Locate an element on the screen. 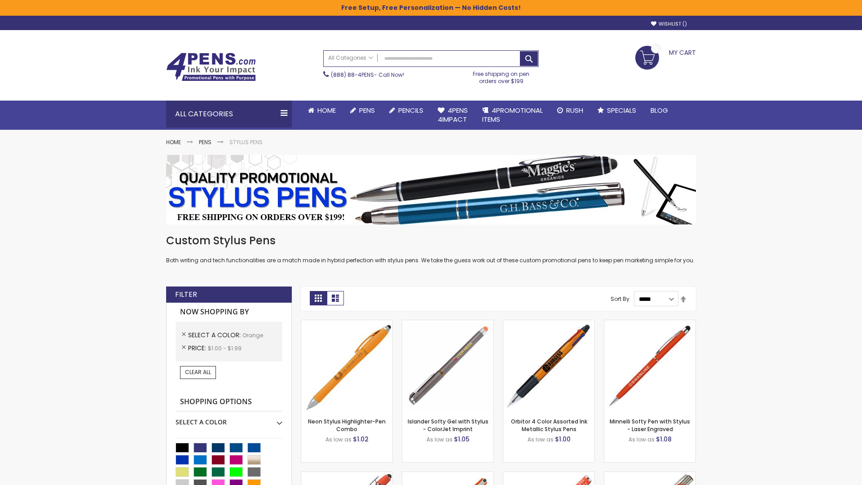 The width and height of the screenshot is (862, 485). a: All Categories is located at coordinates (351, 58).